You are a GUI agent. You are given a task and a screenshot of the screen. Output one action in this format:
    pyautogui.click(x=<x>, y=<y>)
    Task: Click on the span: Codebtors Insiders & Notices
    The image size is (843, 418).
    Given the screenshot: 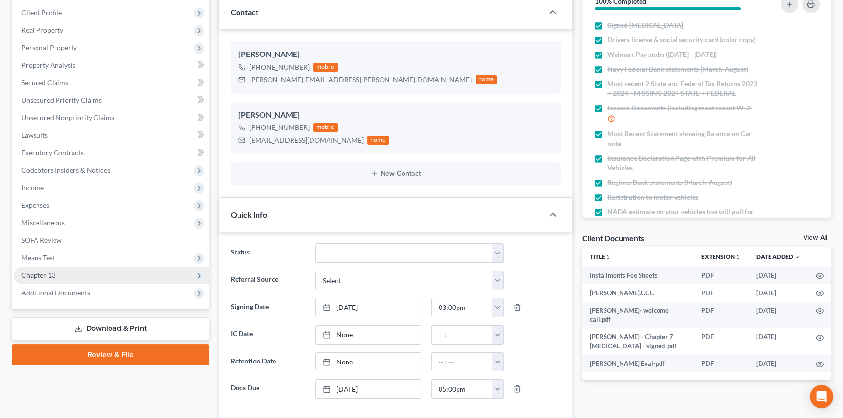 What is the action you would take?
    pyautogui.click(x=66, y=170)
    